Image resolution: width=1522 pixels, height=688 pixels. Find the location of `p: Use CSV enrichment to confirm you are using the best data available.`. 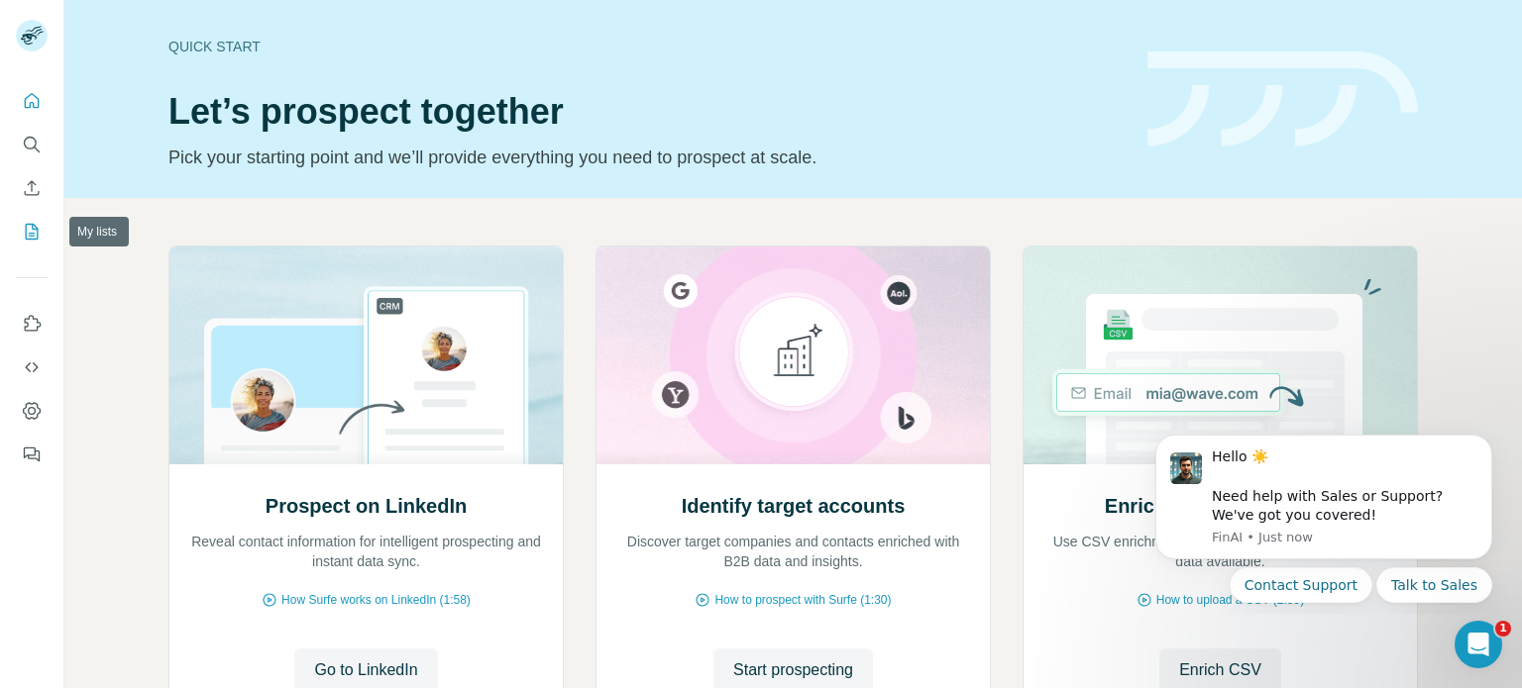

p: Use CSV enrichment to confirm you are using the best data available. is located at coordinates (1219, 552).